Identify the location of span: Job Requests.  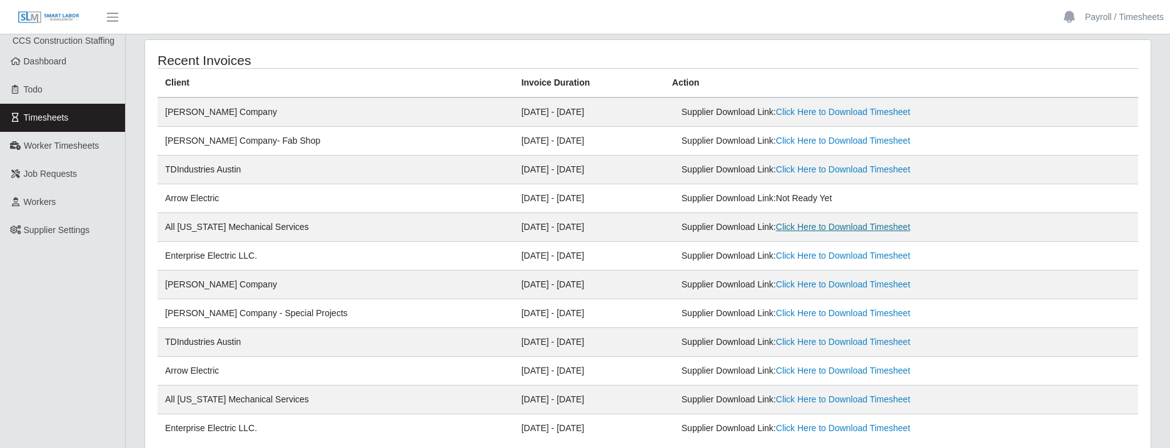
(51, 174).